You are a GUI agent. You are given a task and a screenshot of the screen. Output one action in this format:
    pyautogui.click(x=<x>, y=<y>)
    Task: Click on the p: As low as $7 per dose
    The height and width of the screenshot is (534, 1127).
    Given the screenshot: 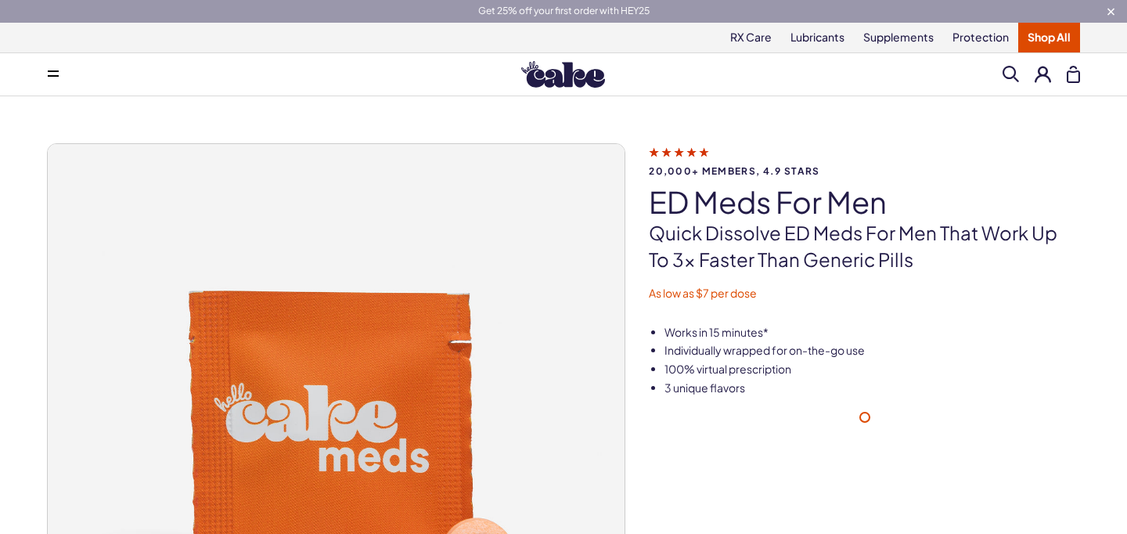 What is the action you would take?
    pyautogui.click(x=864, y=293)
    